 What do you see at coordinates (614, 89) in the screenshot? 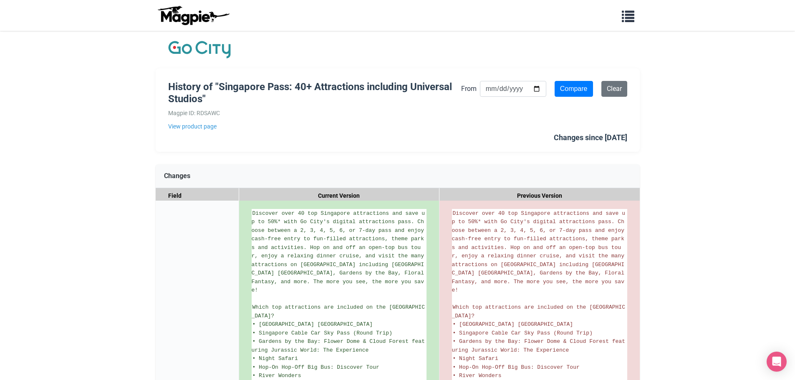
I see `a: Clear` at bounding box center [614, 89].